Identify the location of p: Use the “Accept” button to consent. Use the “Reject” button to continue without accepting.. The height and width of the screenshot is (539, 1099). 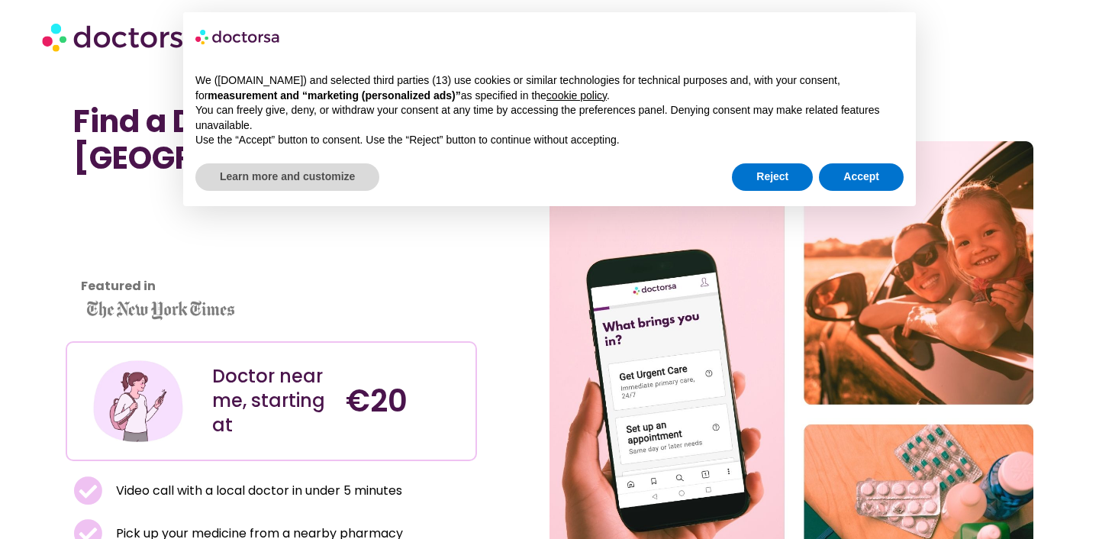
(550, 140).